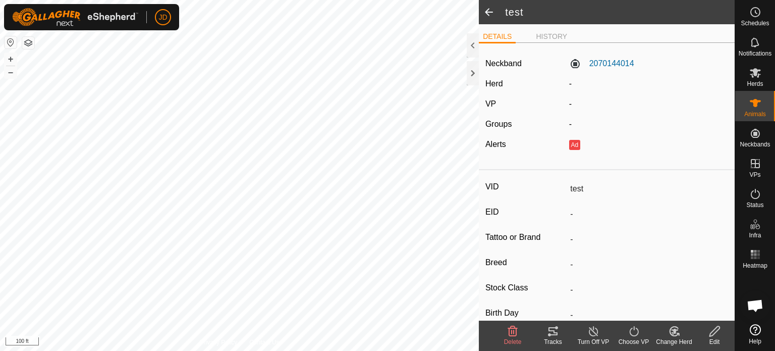 This screenshot has height=351, width=775. I want to click on li: DETAILS, so click(497, 37).